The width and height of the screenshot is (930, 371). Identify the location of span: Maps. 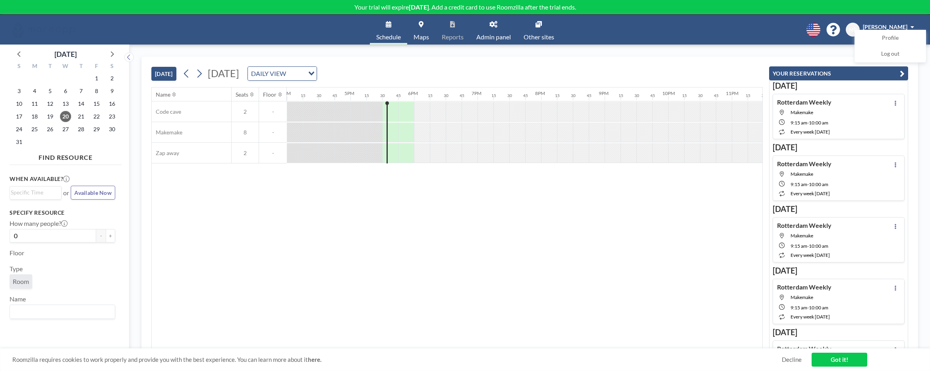
(421, 37).